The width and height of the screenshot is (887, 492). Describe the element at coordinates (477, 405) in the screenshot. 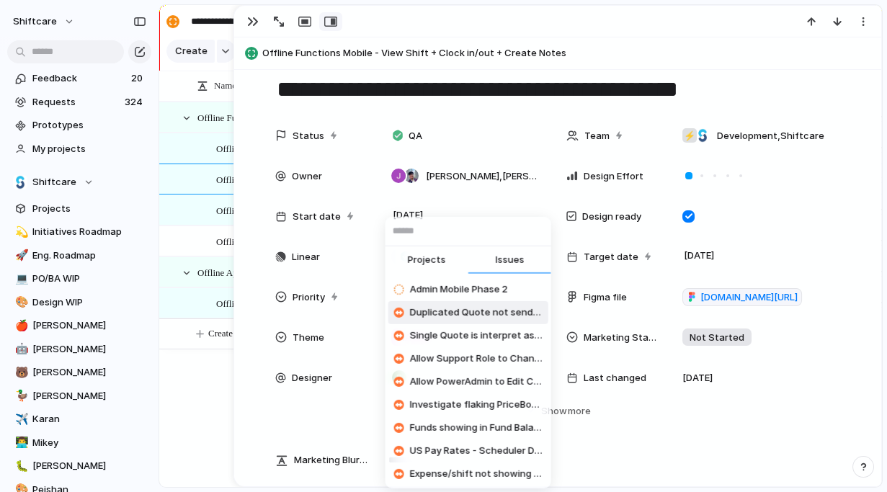

I see `span: Investigate flaking PriceBooks::DetailsWithPricesSerializer spec` at that location.